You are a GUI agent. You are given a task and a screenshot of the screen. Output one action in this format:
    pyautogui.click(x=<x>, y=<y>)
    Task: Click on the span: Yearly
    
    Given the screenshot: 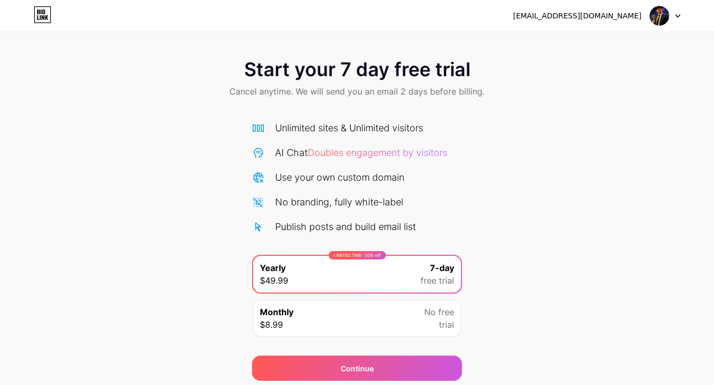 What is the action you would take?
    pyautogui.click(x=273, y=268)
    